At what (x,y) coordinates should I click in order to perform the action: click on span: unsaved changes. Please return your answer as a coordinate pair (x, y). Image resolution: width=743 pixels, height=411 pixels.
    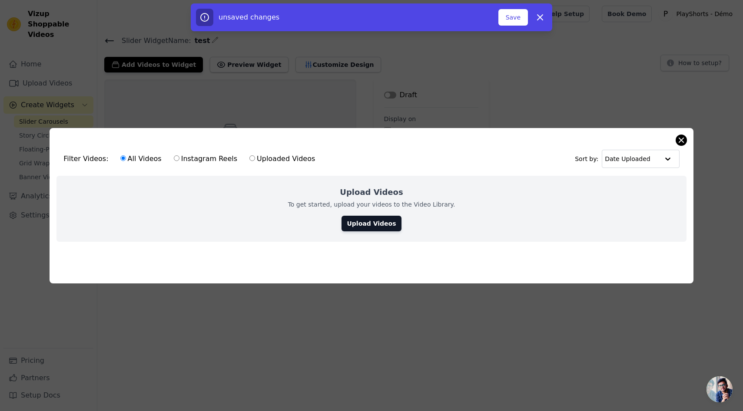
    Looking at the image, I should click on (249, 17).